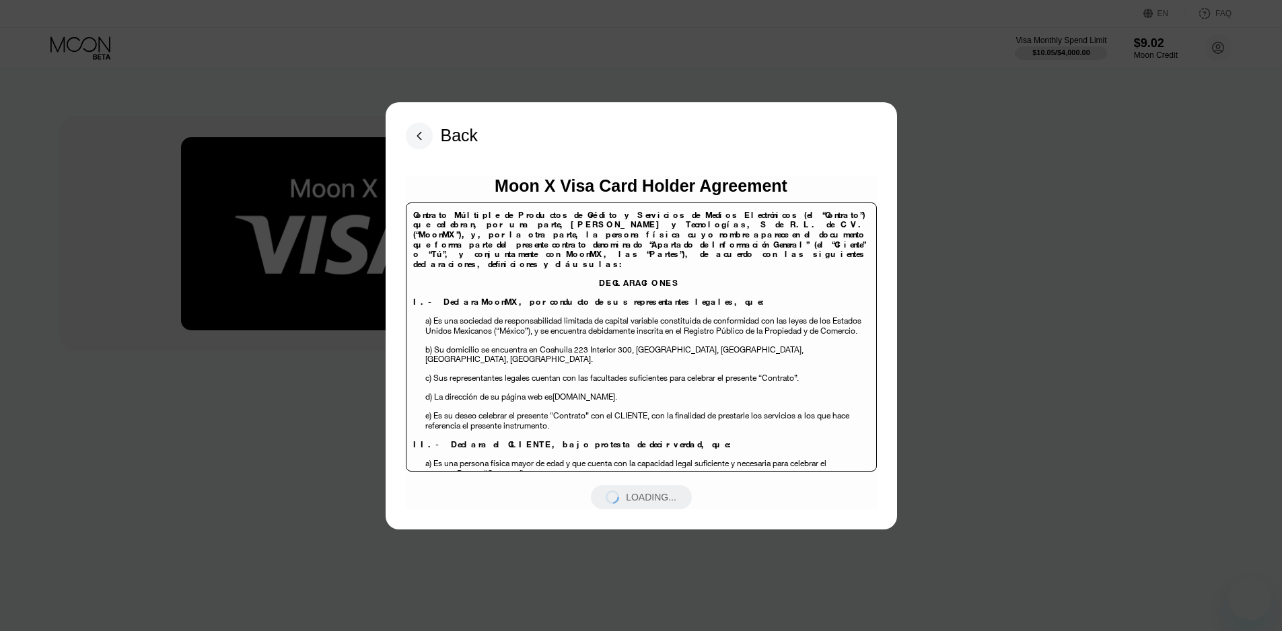 The width and height of the screenshot is (1282, 631). Describe the element at coordinates (481, 349) in the screenshot. I see `span: b) Su domicilio se encuentra en` at that location.